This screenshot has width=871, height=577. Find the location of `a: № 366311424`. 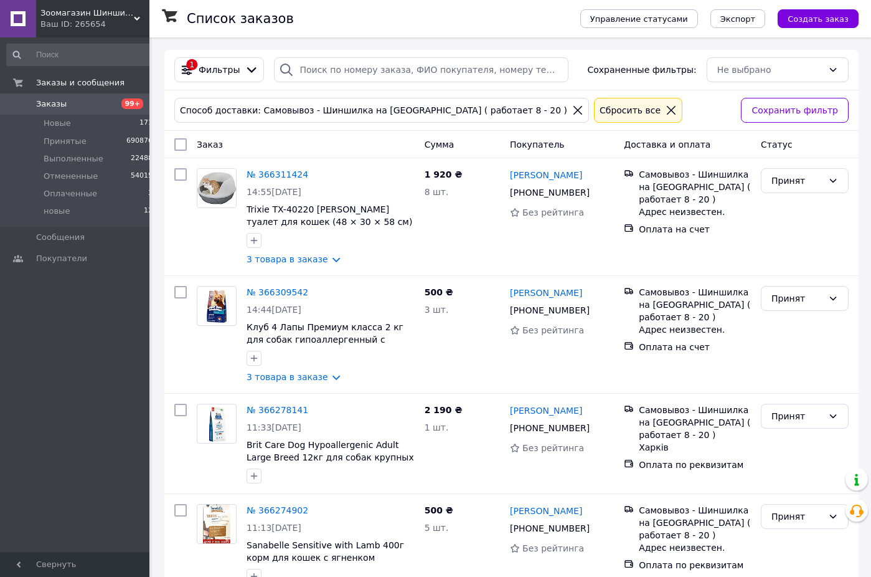

a: № 366311424 is located at coordinates (277, 174).